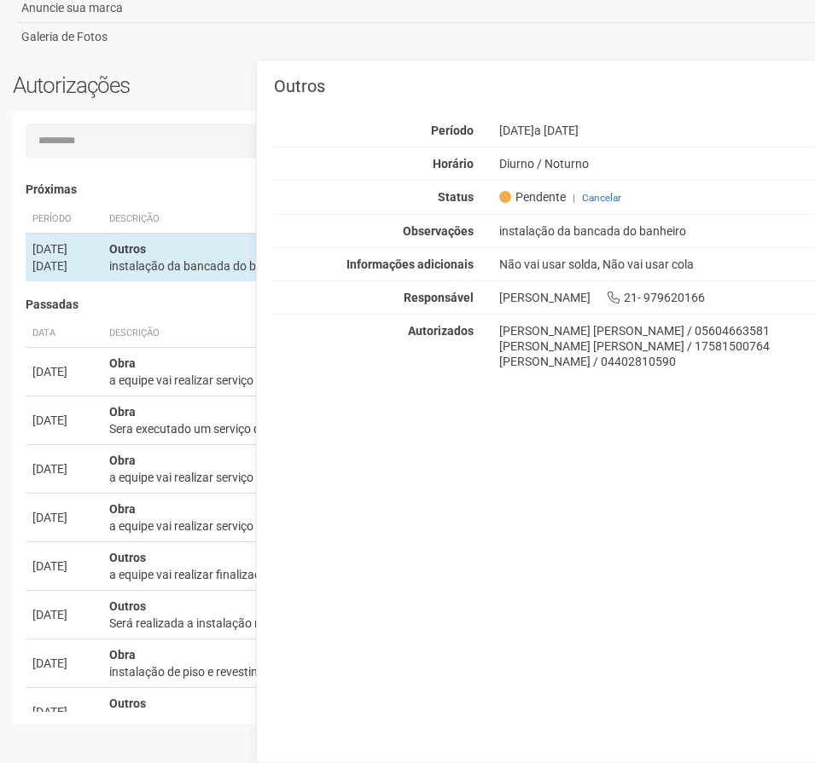  I want to click on th: Data, so click(64, 334).